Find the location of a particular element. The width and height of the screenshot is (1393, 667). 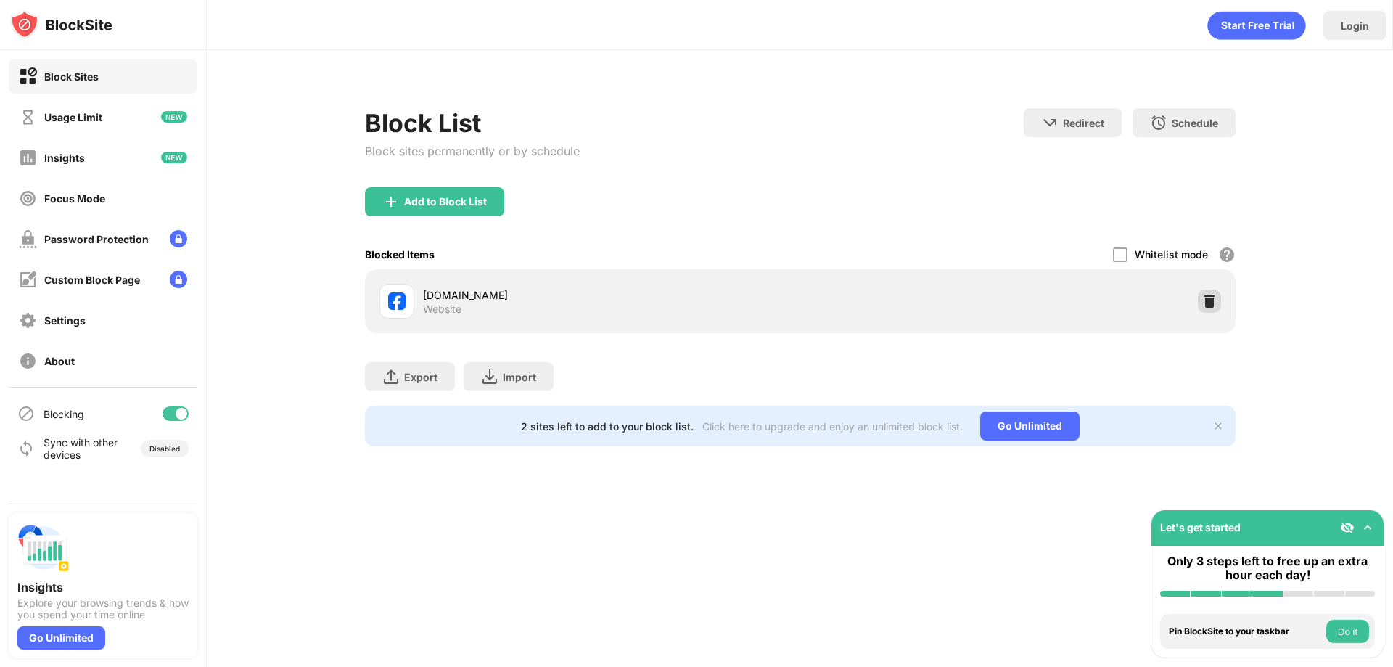

div: Export is located at coordinates (421, 377).